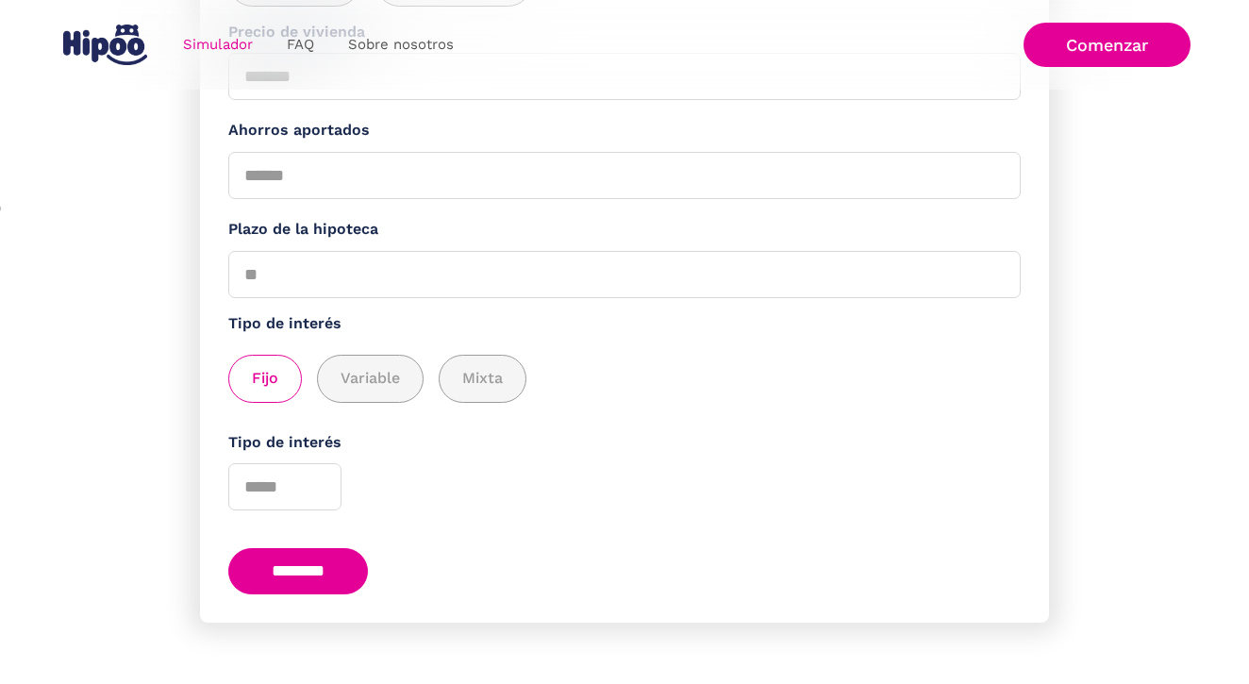  I want to click on div: add_description_here, so click(625, 378).